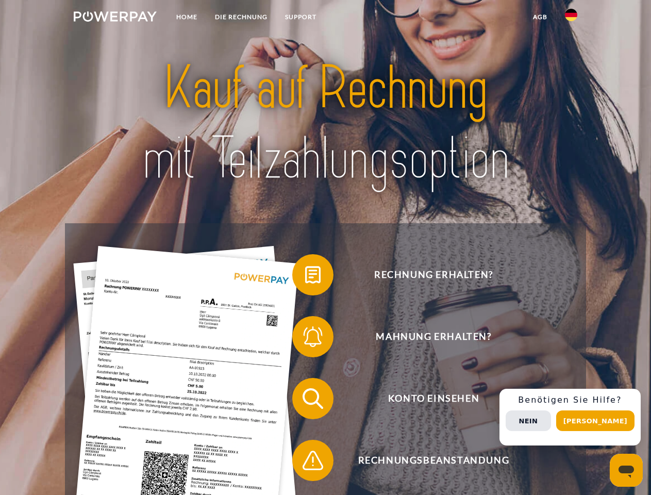 The height and width of the screenshot is (495, 651). What do you see at coordinates (570, 400) in the screenshot?
I see `h3: Benötigen Sie Hilfe?` at bounding box center [570, 400].